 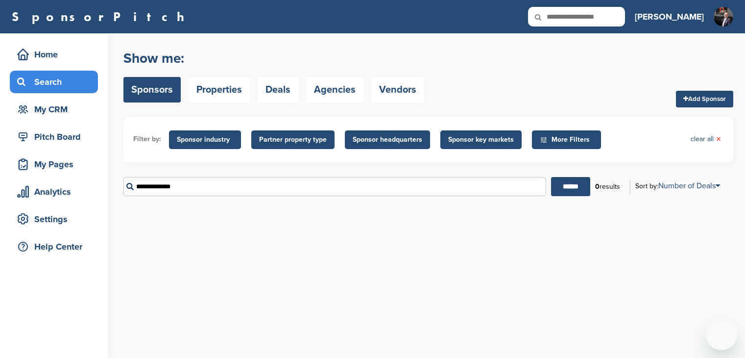 What do you see at coordinates (293, 140) in the screenshot?
I see `span: Partner property type` at bounding box center [293, 140].